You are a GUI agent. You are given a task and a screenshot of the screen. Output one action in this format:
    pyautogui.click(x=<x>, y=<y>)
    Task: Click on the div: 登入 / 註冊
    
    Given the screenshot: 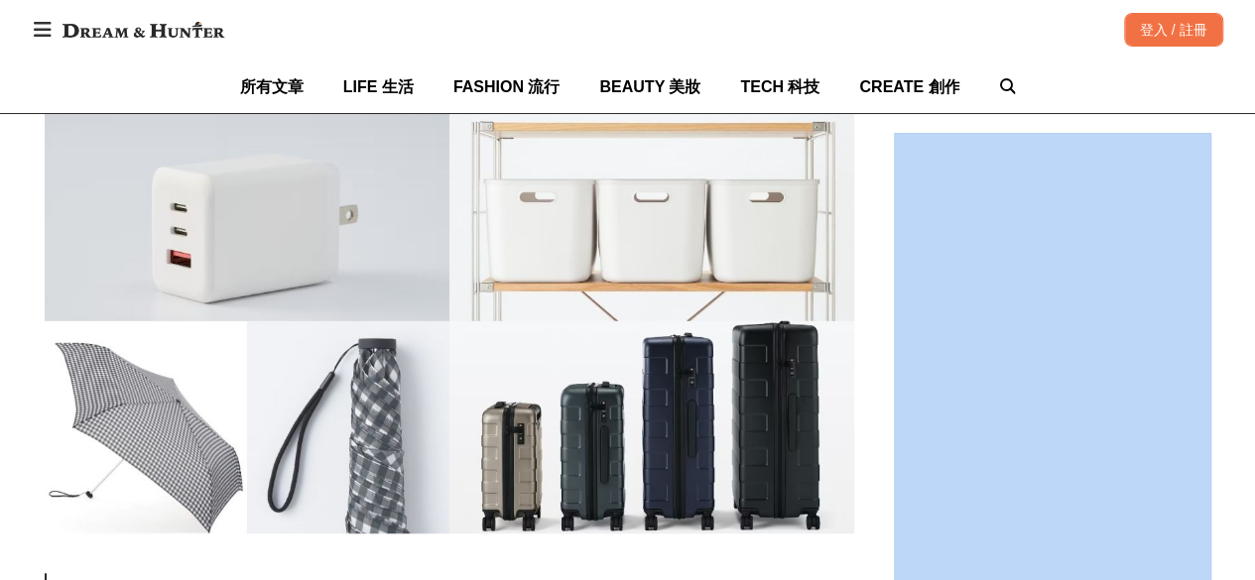 What is the action you would take?
    pyautogui.click(x=1174, y=30)
    